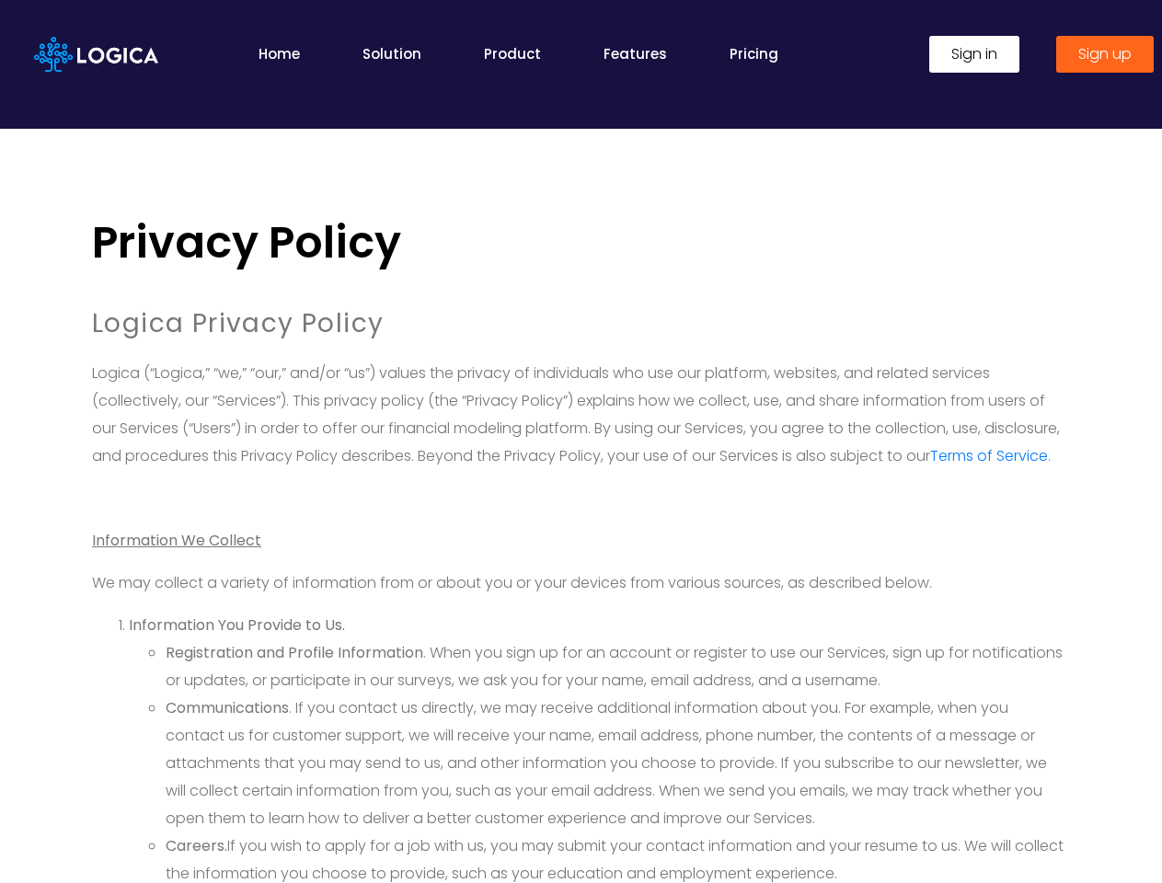  Describe the element at coordinates (581, 415) in the screenshot. I see `p: Logica (“Logica,” “we,” “our,” and/or “us”) values the privacy of individuals who use our platfor...` at that location.